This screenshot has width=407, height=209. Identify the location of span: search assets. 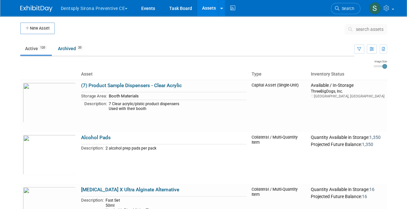
(370, 29).